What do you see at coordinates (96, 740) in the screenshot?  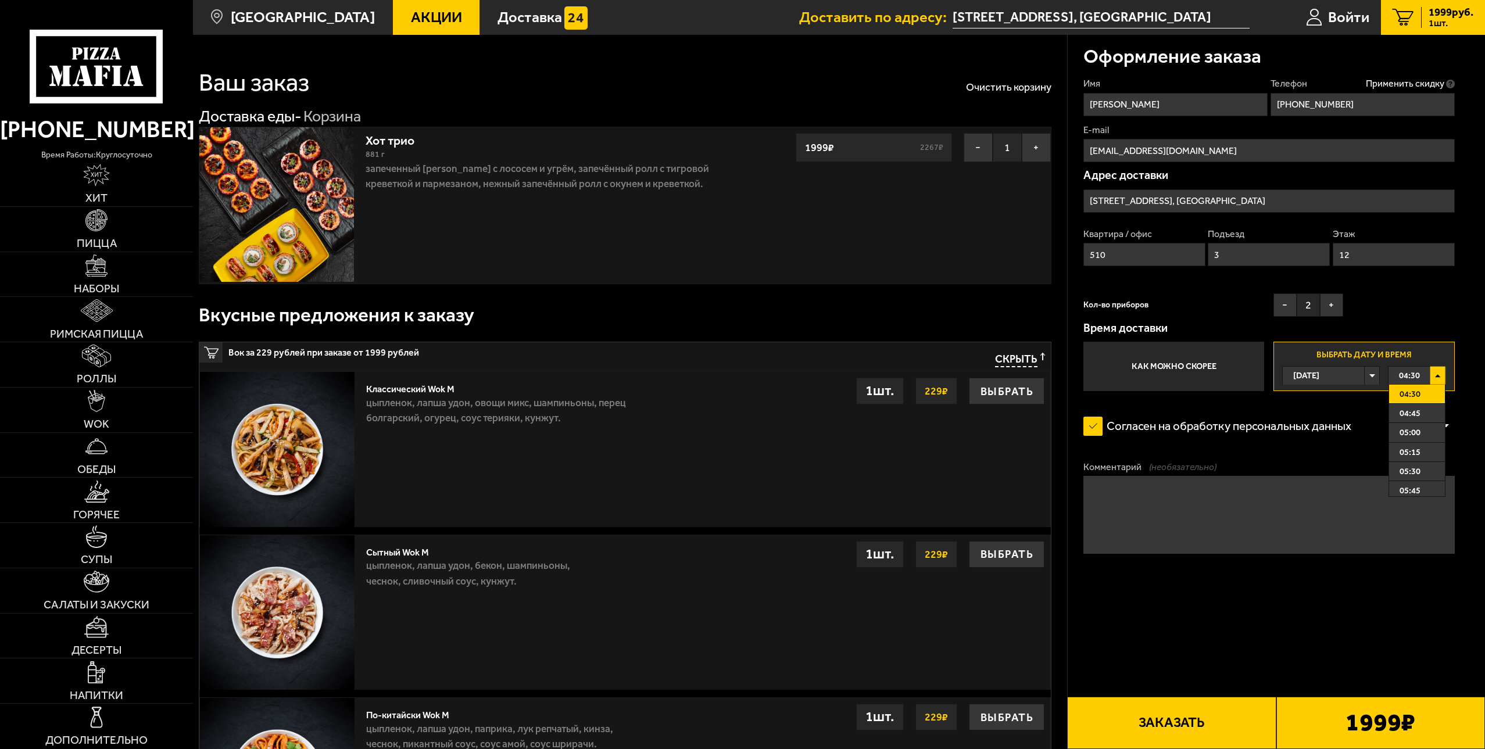 I see `span: Дополнительно` at bounding box center [96, 740].